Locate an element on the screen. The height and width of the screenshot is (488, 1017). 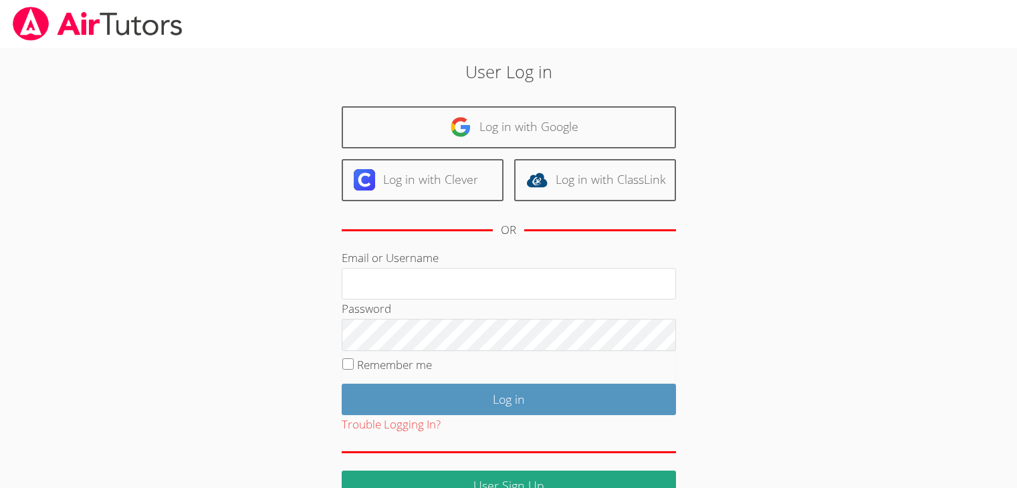
label: Remember me is located at coordinates (394, 364).